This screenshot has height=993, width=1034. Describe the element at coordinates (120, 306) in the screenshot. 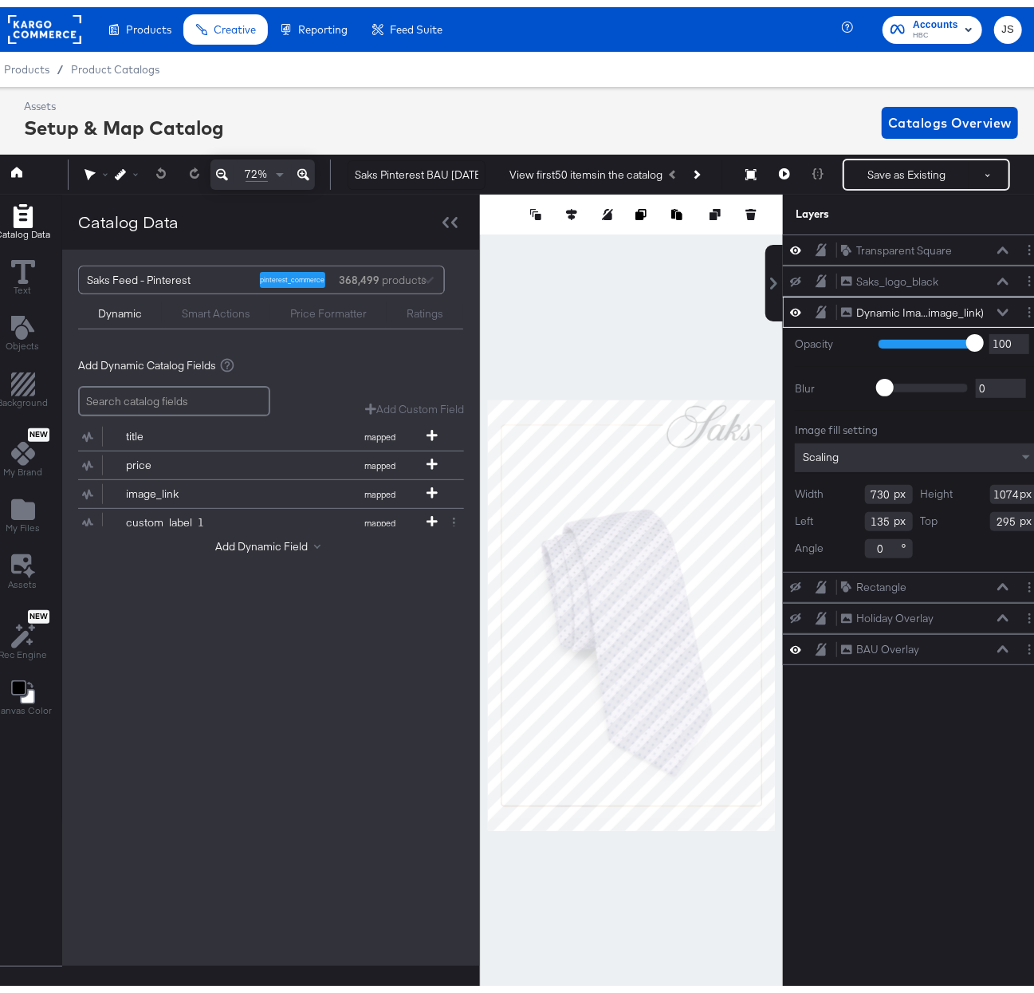

I see `div: Dynamic` at that location.